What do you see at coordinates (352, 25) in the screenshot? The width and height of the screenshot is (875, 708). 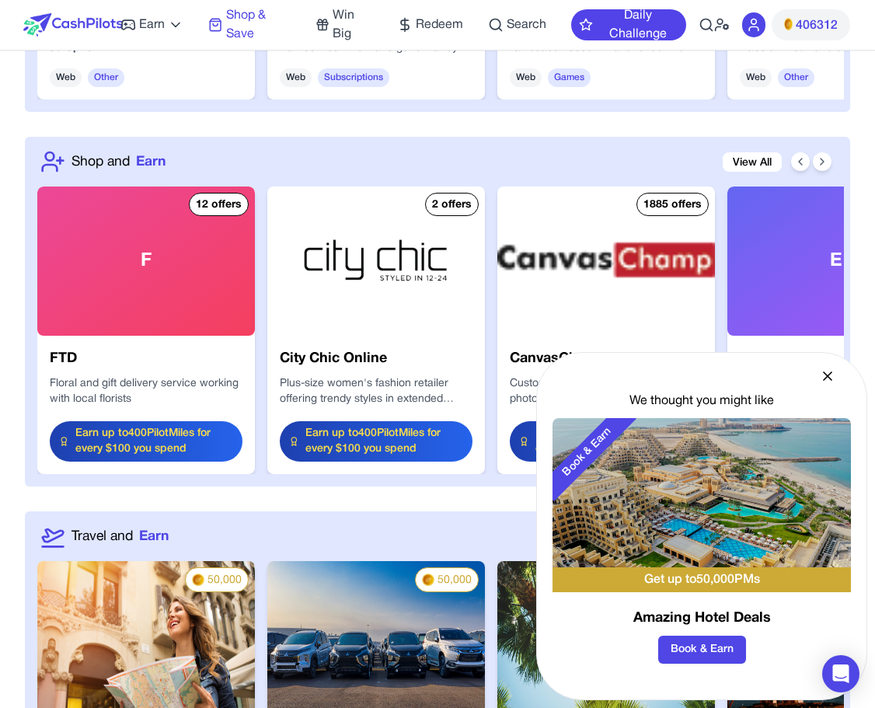 I see `span: Win Big` at bounding box center [352, 25].